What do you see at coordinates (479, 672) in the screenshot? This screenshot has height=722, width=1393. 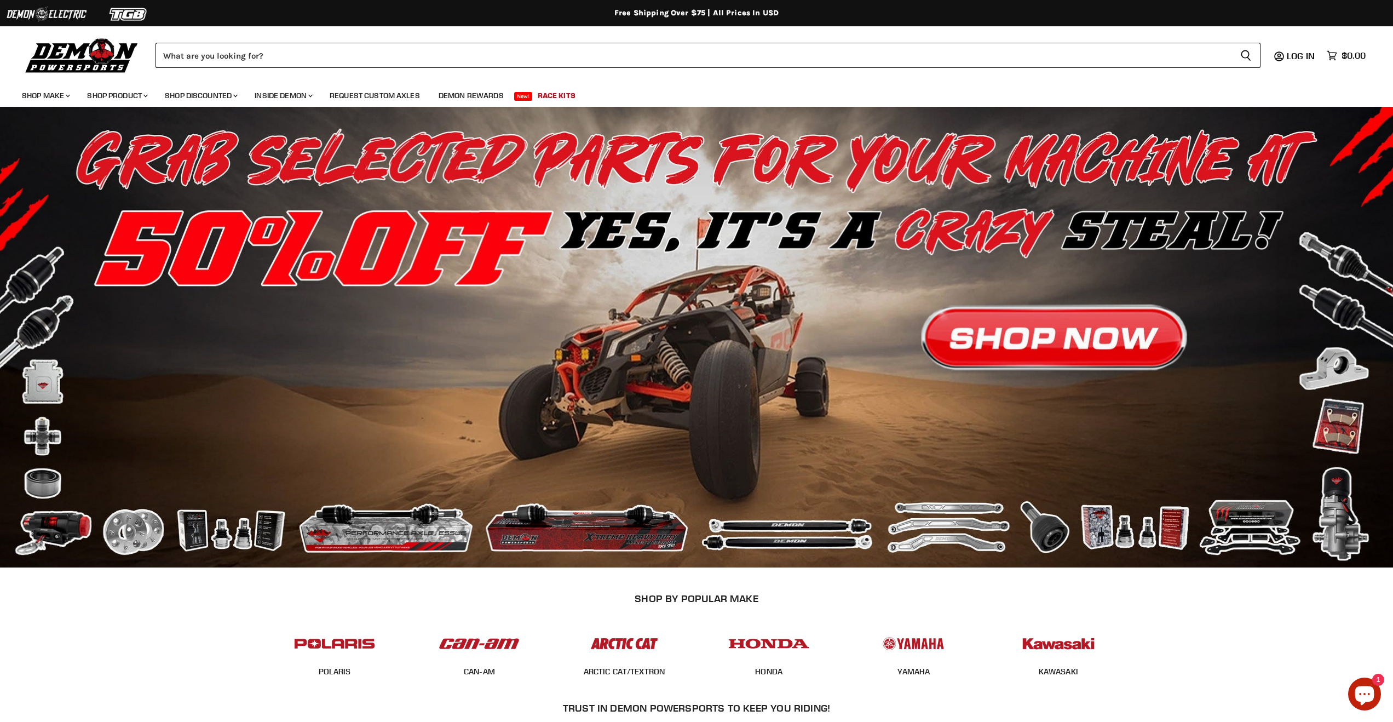 I see `span: CAN-AM` at bounding box center [479, 672].